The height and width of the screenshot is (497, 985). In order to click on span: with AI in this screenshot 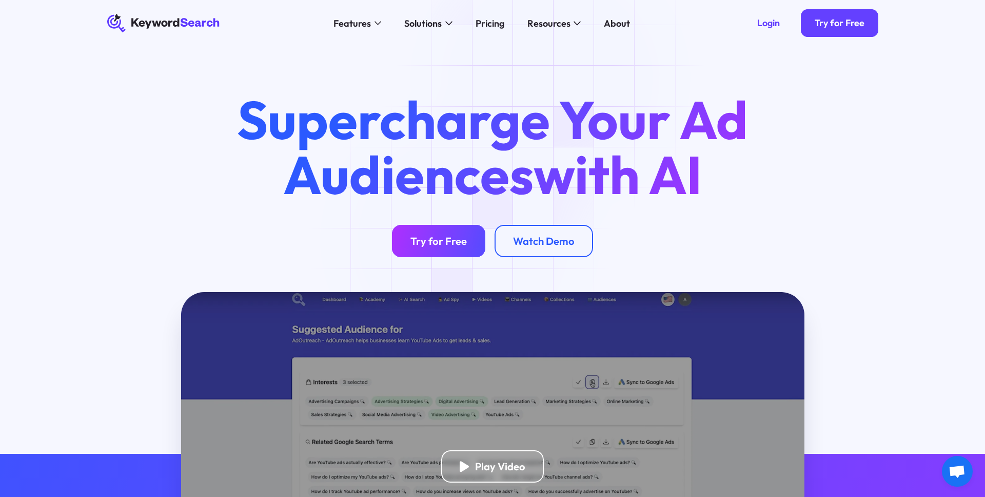, I will do `click(618, 174)`.